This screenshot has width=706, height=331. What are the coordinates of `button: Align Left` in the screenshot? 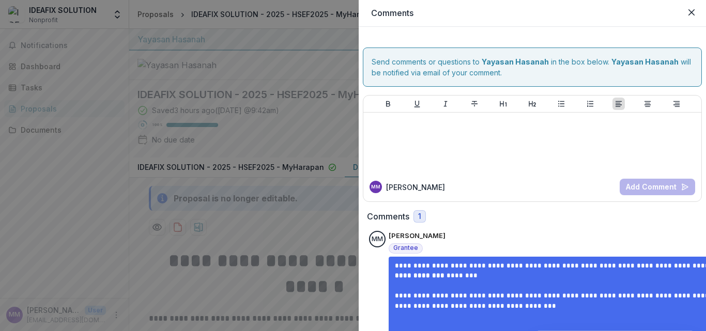 It's located at (619, 104).